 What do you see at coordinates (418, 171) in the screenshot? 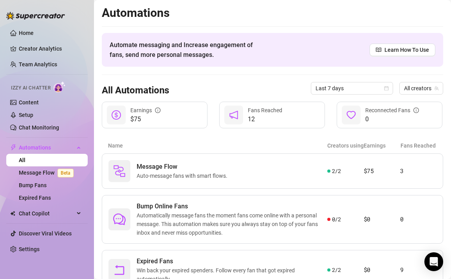
I see `article: 3` at bounding box center [418, 171].